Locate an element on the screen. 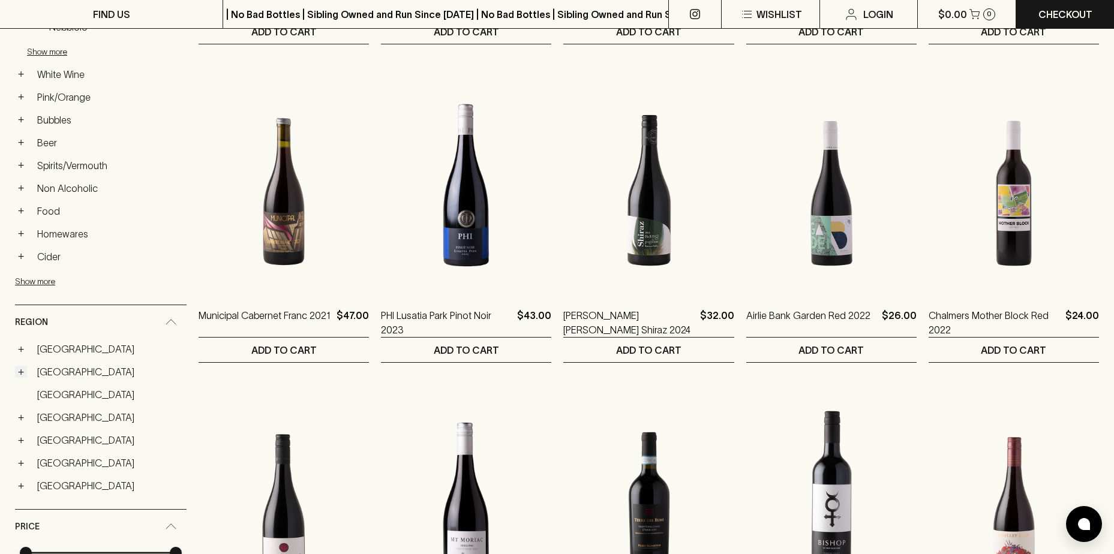 The width and height of the screenshot is (1114, 554). img: Michael Hall Sang de Pigeon Shiraz 2024 is located at coordinates (648, 185).